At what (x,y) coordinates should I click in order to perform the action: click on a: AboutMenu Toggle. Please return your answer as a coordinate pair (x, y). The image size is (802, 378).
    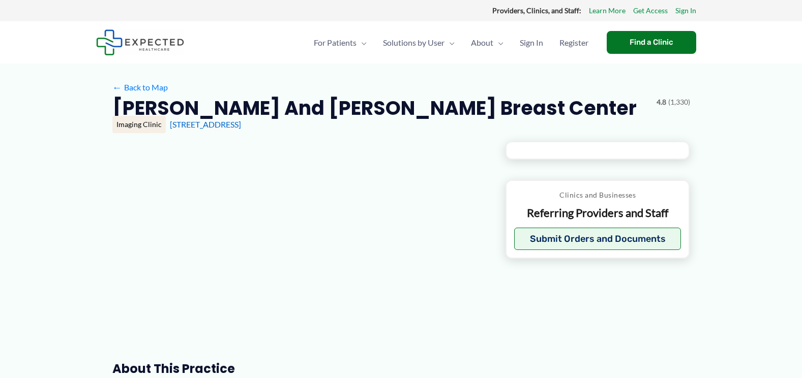
    Looking at the image, I should click on (487, 43).